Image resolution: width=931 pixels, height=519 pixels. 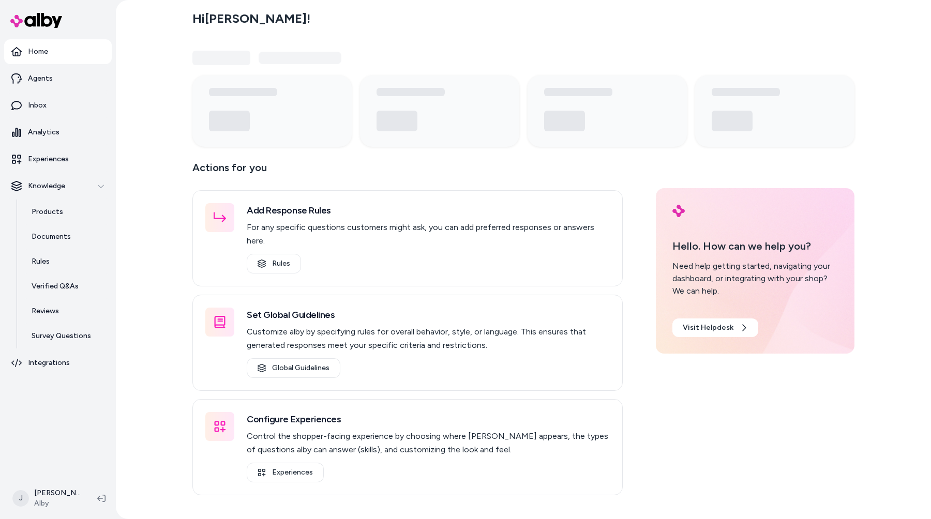 I want to click on a: Visit Helpdesk, so click(x=715, y=328).